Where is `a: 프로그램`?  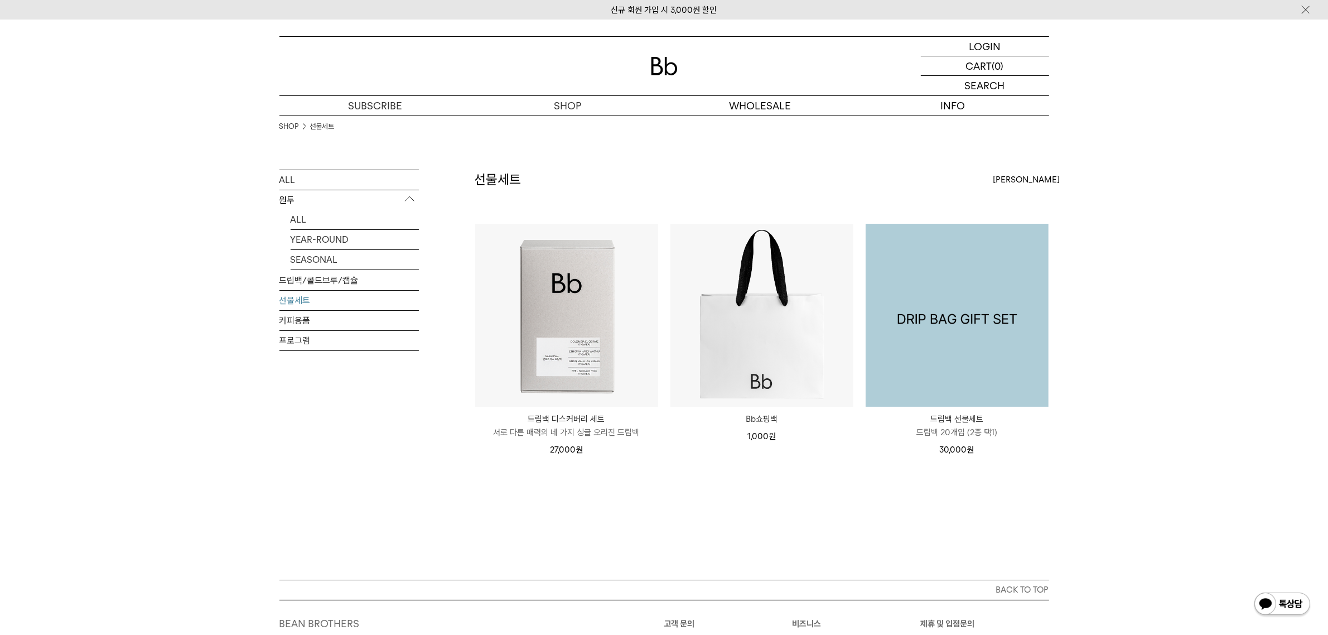 a: 프로그램 is located at coordinates (349, 340).